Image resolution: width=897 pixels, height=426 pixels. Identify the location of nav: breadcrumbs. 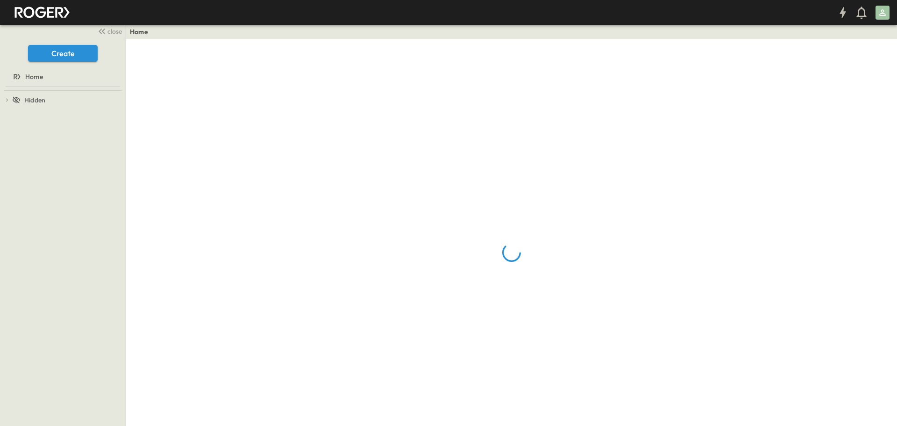
(142, 32).